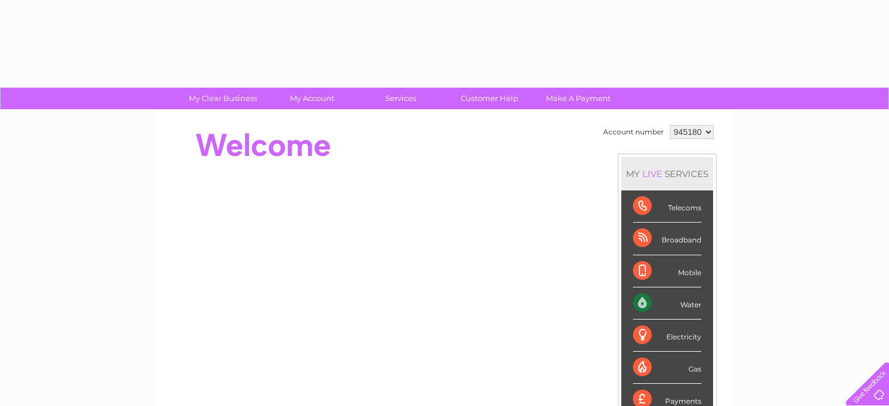 The image size is (889, 406). I want to click on div: MY SERVICES, so click(667, 174).